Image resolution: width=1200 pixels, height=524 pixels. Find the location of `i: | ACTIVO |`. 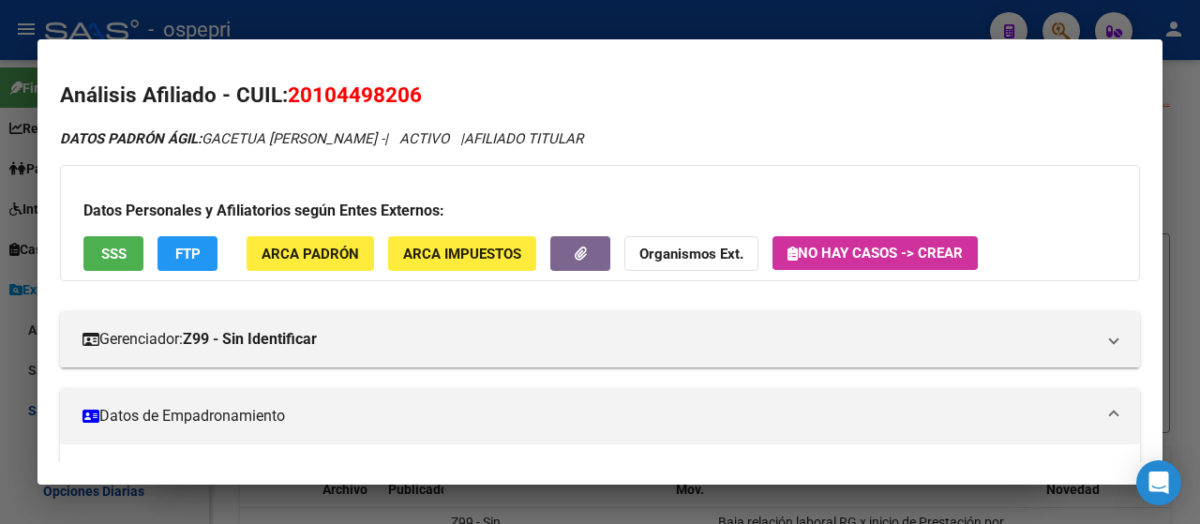

i: | ACTIVO | is located at coordinates (321, 139).